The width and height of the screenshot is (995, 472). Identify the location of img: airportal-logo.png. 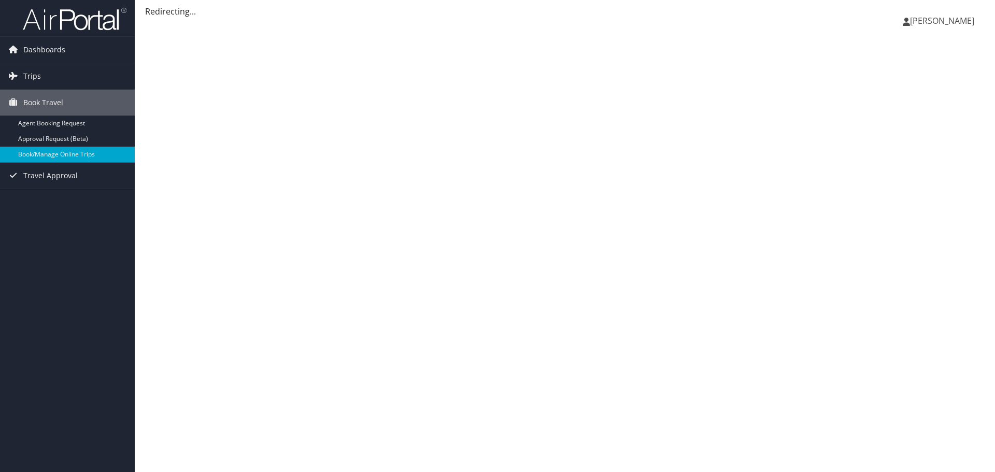
(75, 19).